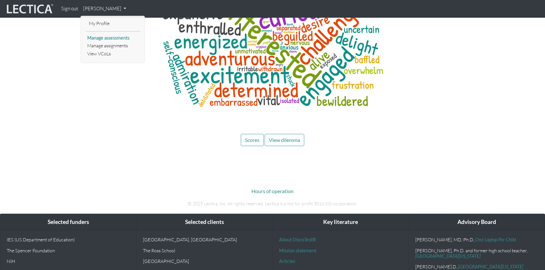 The width and height of the screenshot is (545, 270). I want to click on a: Sign out, so click(69, 9).